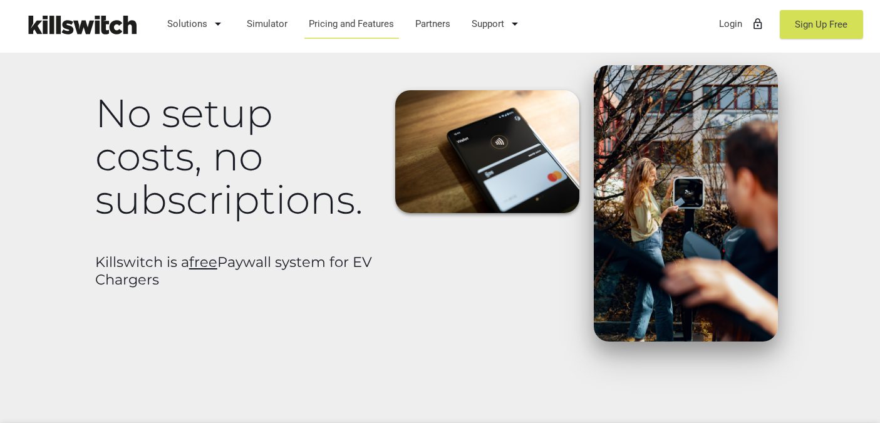  I want to click on a: Sign Up Free, so click(821, 24).